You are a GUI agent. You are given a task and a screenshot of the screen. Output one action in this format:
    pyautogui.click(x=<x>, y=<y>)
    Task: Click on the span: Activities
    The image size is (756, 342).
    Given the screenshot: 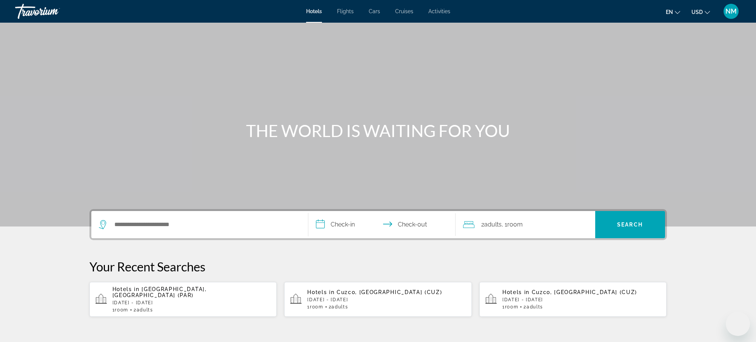 What is the action you would take?
    pyautogui.click(x=440, y=11)
    